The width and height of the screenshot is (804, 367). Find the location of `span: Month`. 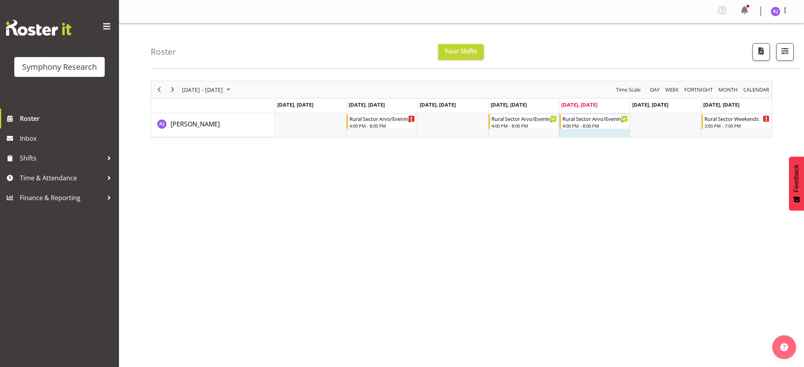

span: Month is located at coordinates (728, 90).